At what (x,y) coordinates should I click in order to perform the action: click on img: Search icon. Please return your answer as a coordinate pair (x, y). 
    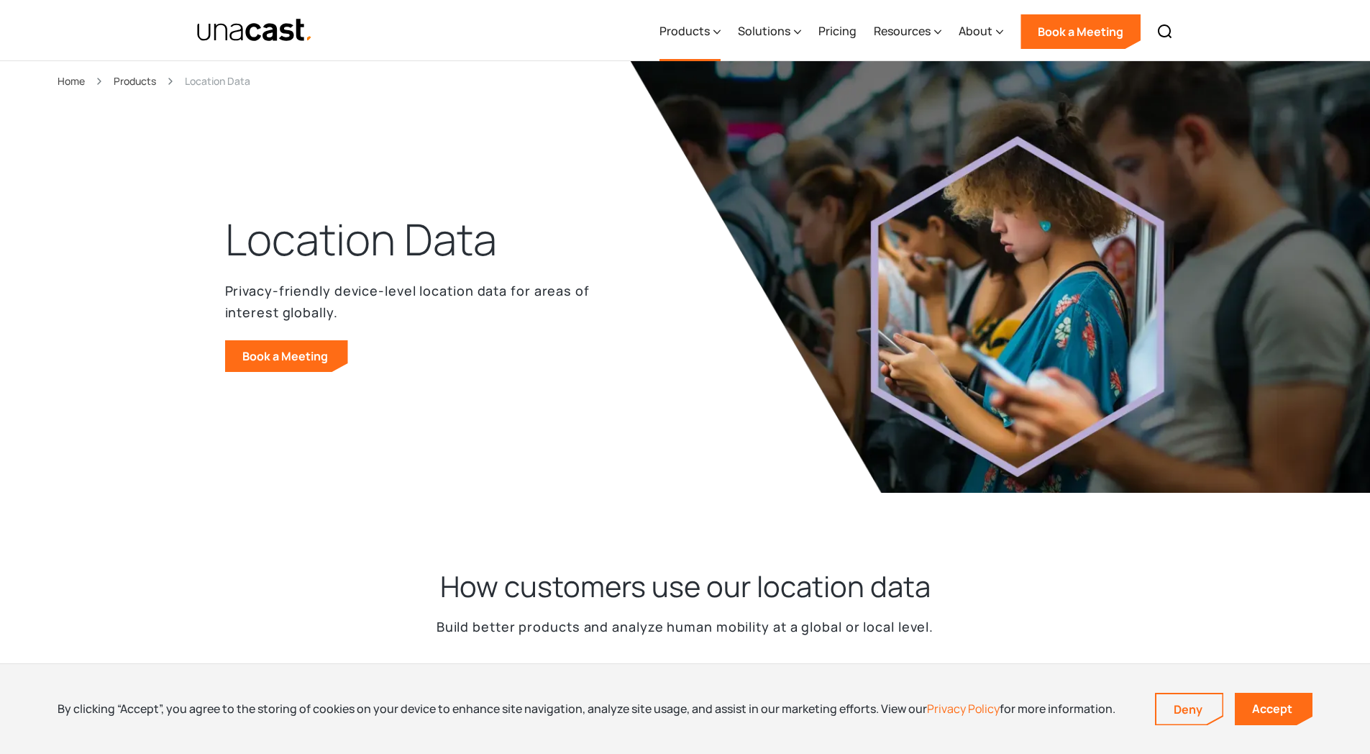
    Looking at the image, I should click on (1165, 32).